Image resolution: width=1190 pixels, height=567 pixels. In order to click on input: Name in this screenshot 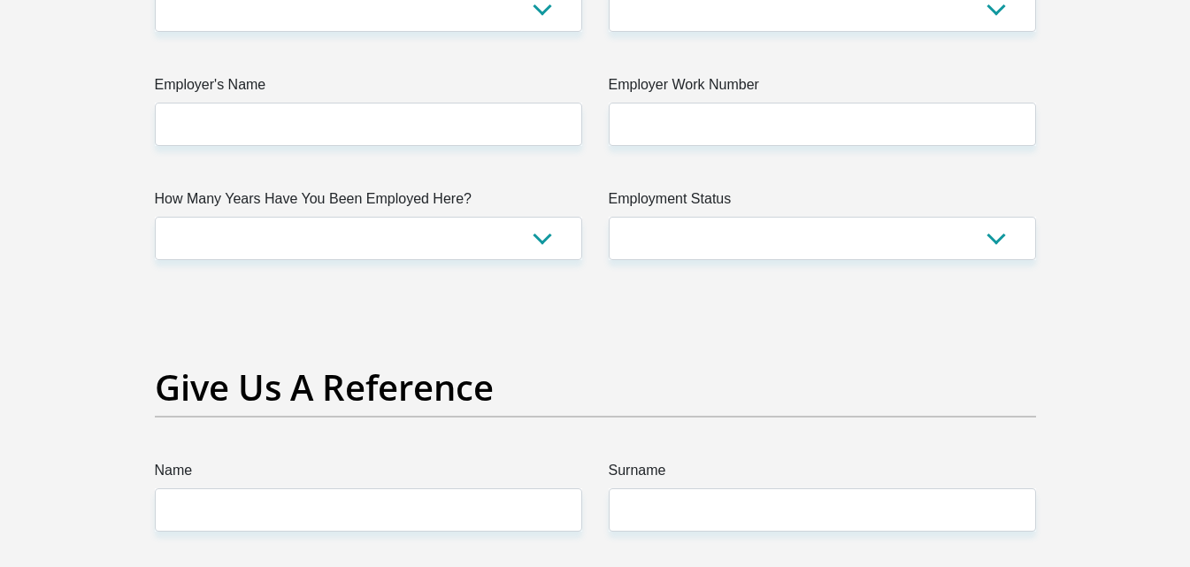, I will do `click(368, 510)`.